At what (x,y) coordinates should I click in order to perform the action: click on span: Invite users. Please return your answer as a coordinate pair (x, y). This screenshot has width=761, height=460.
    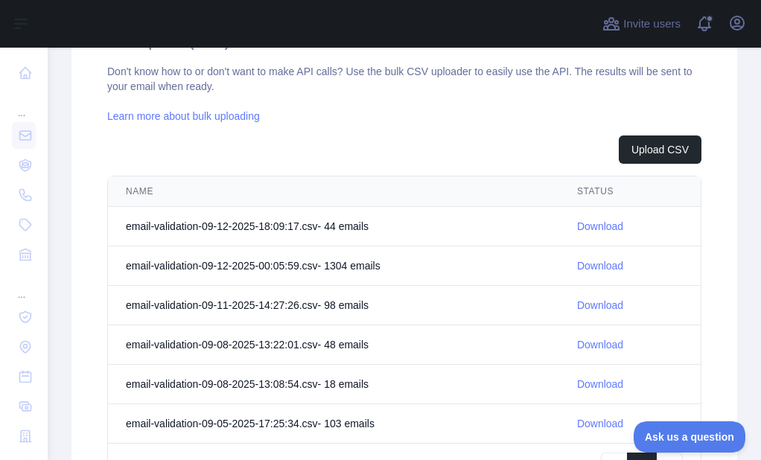
    Looking at the image, I should click on (651, 24).